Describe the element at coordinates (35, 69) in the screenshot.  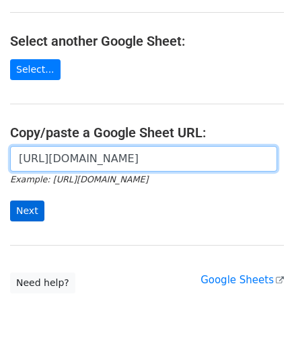
I see `a: Select...` at that location.